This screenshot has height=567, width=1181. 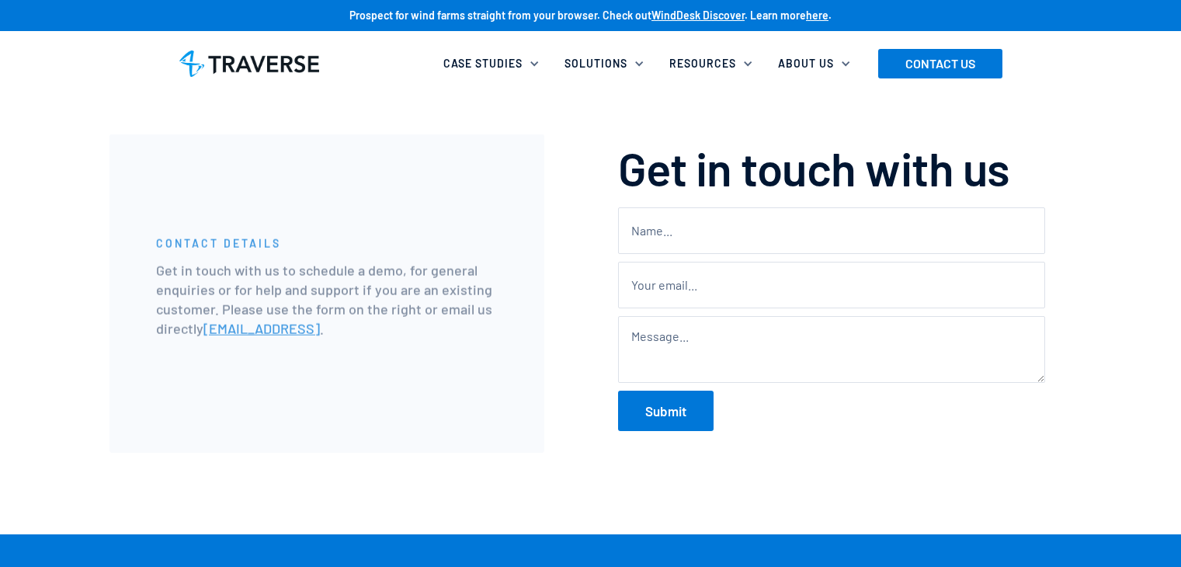 What do you see at coordinates (832, 231) in the screenshot?
I see `input: Name...` at bounding box center [832, 231].